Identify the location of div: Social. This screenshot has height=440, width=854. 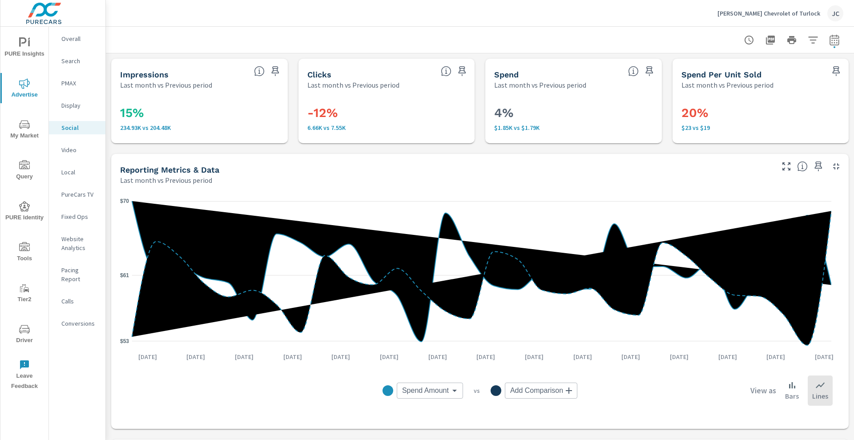
(77, 128).